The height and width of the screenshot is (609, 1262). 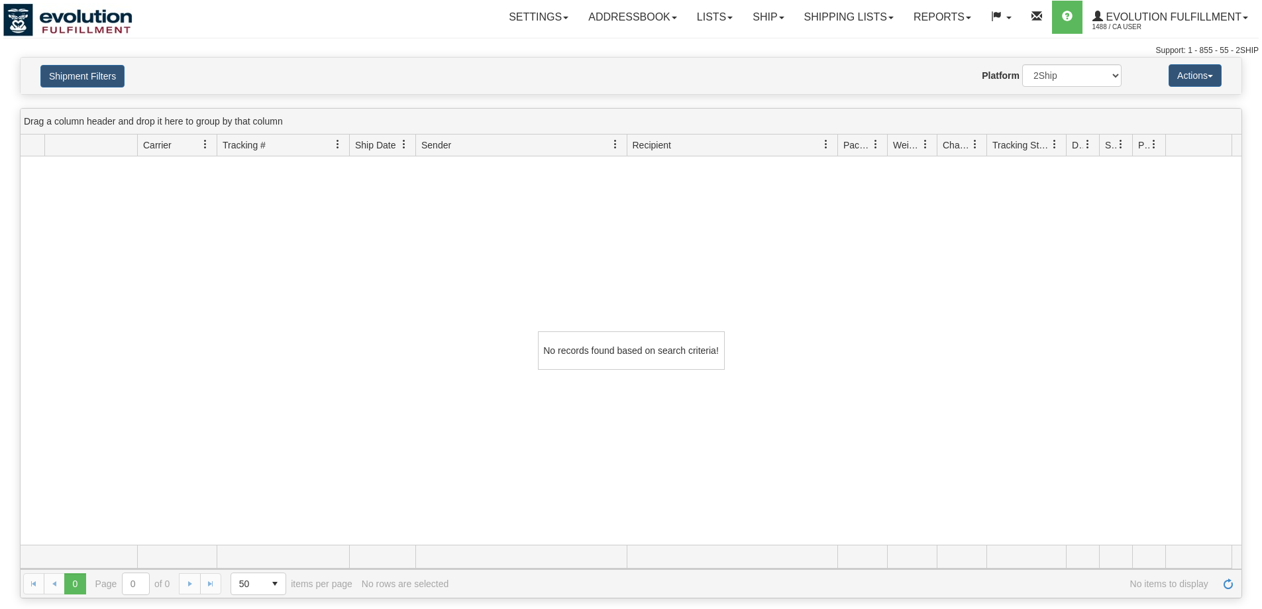 I want to click on a: Weight filter column settings, so click(x=926, y=144).